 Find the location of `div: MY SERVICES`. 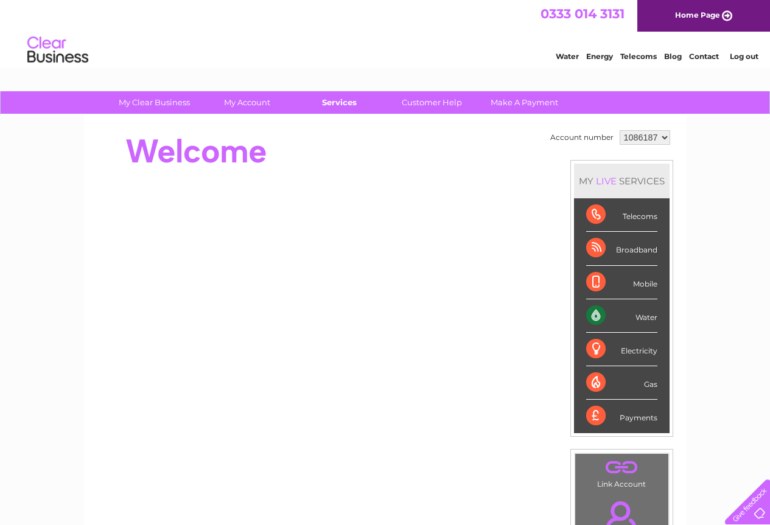

div: MY SERVICES is located at coordinates (621, 181).